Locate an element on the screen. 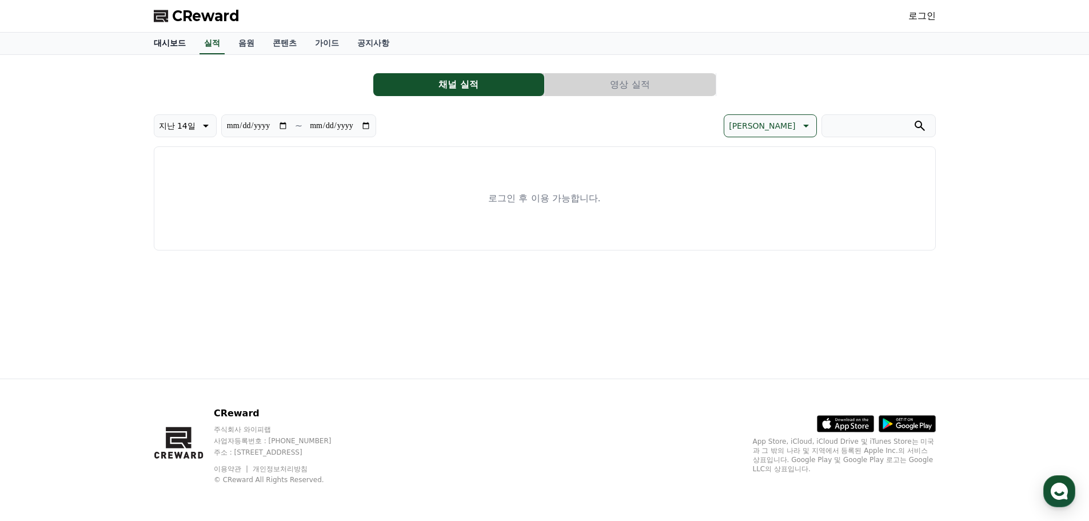 This screenshot has height=521, width=1089. p: 지난 14일 is located at coordinates (177, 126).